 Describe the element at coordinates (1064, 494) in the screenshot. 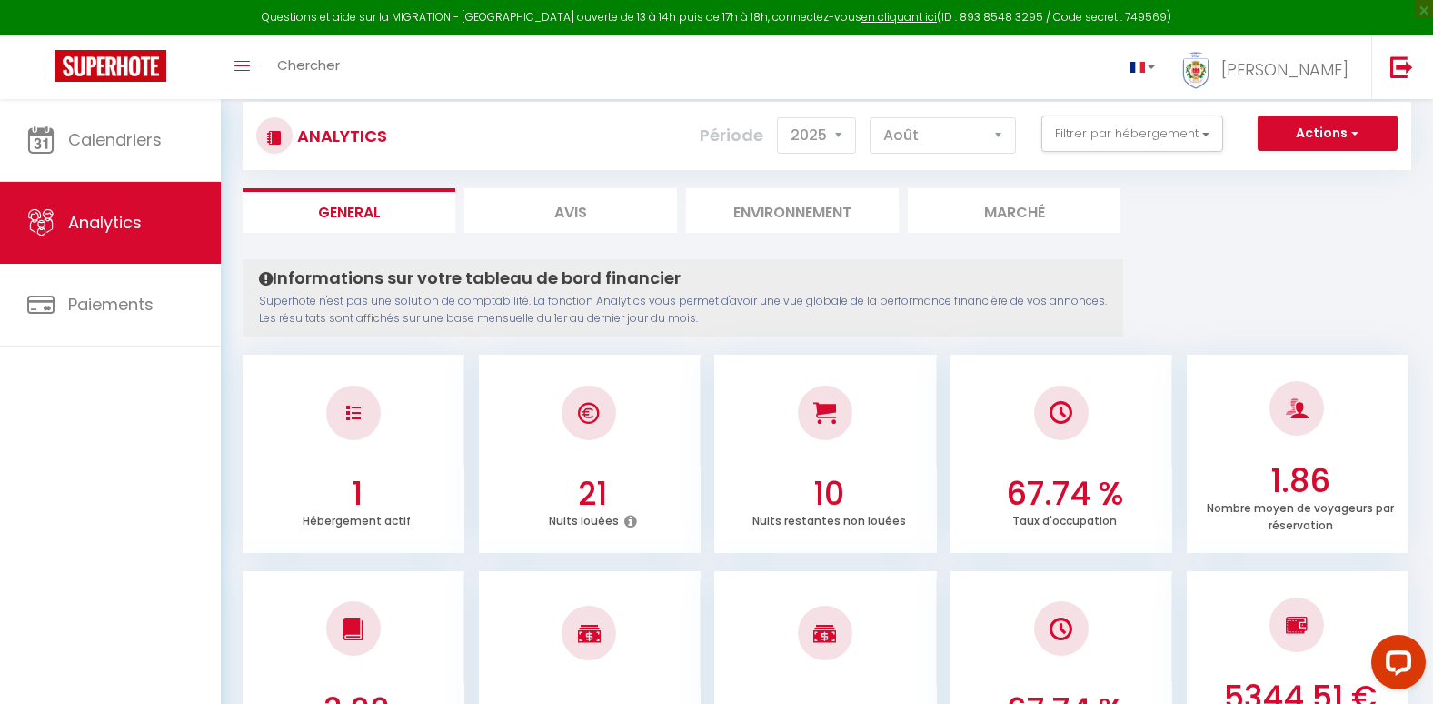

I see `h3: 67.74 %` at that location.